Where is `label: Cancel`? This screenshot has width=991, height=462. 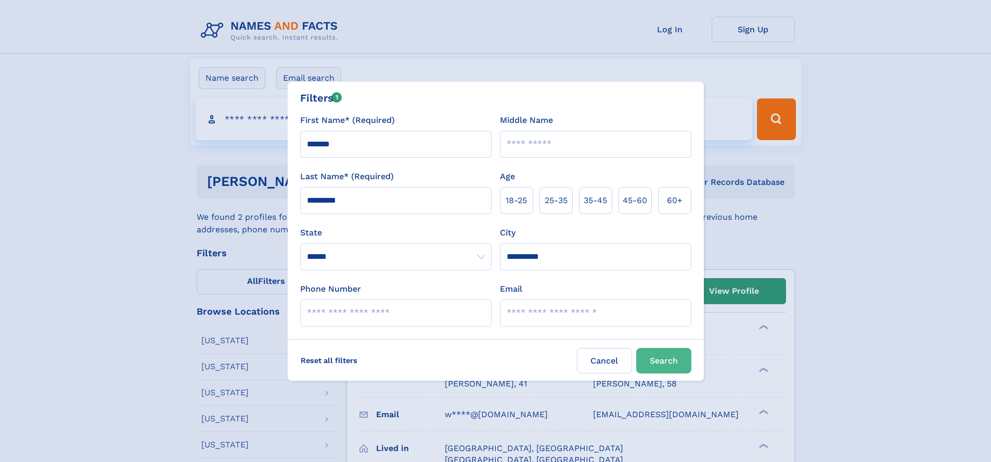 label: Cancel is located at coordinates (605, 360).